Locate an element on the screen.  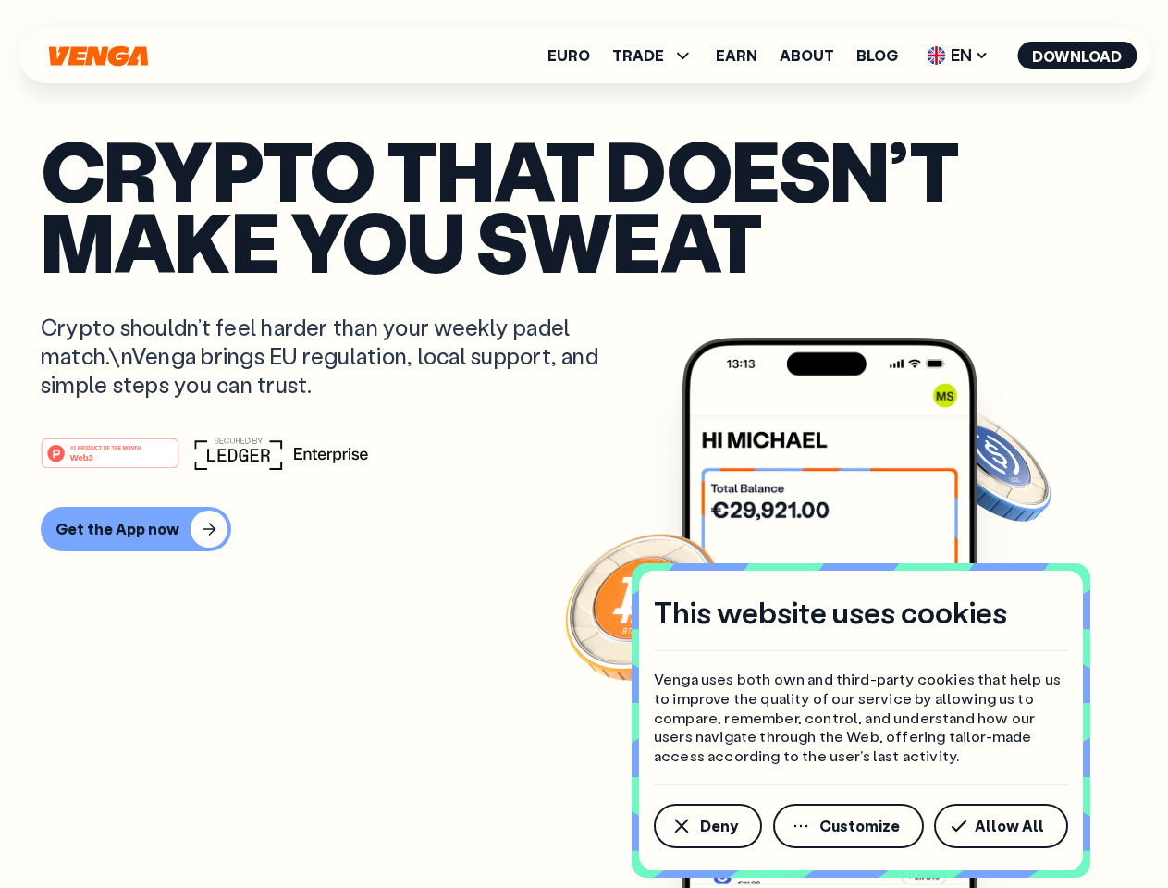
a: Download is located at coordinates (1077, 55).